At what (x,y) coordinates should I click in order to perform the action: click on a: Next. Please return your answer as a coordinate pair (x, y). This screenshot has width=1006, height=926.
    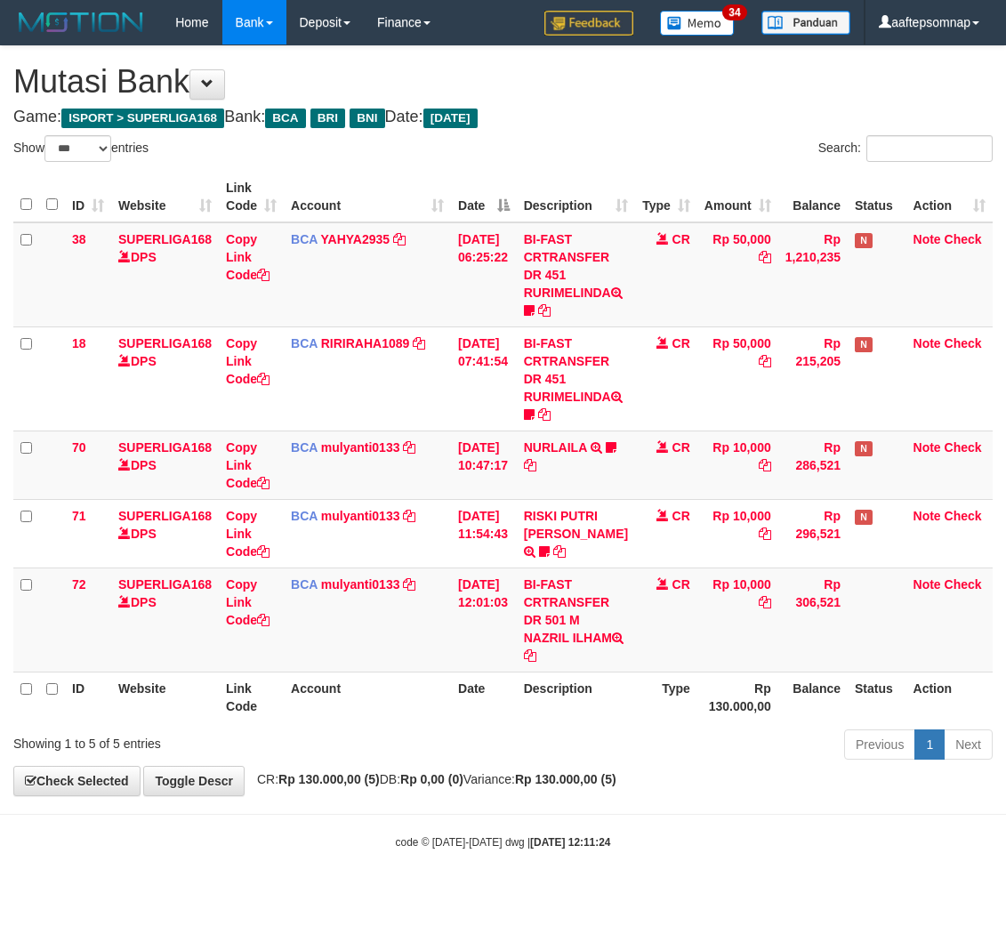
    Looking at the image, I should click on (968, 745).